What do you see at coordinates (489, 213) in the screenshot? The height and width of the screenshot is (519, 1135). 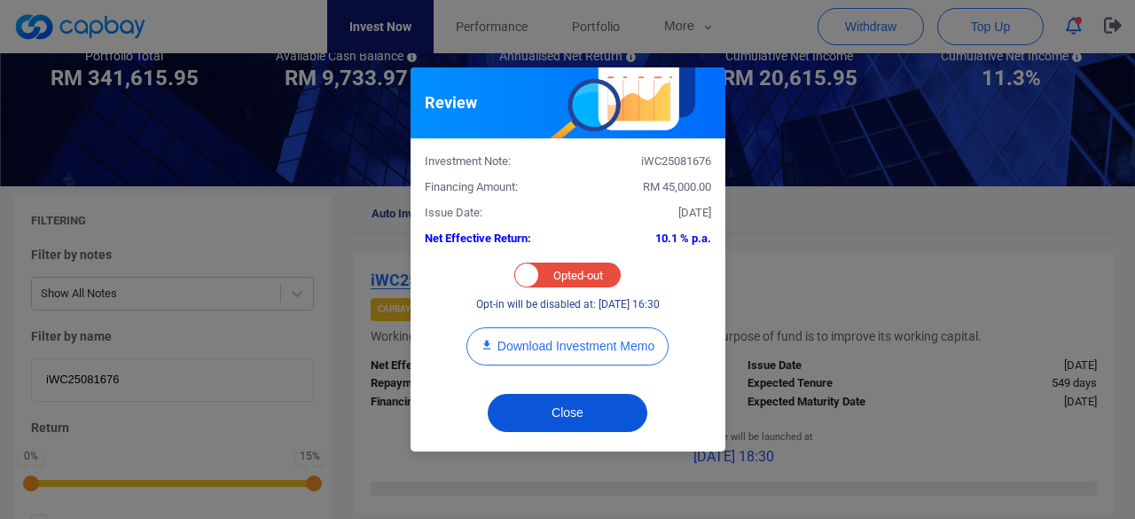 I see `div: Issue Date:` at bounding box center [489, 213].